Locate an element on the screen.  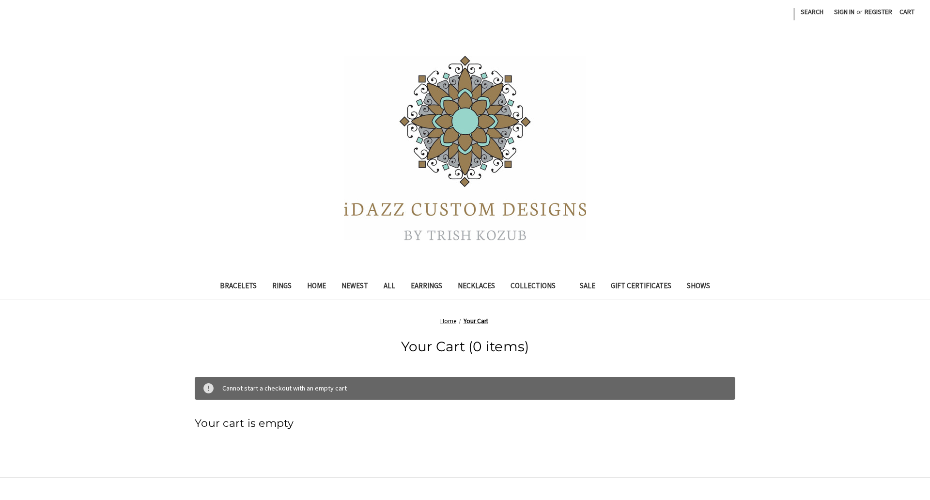
span: Home is located at coordinates (448, 321).